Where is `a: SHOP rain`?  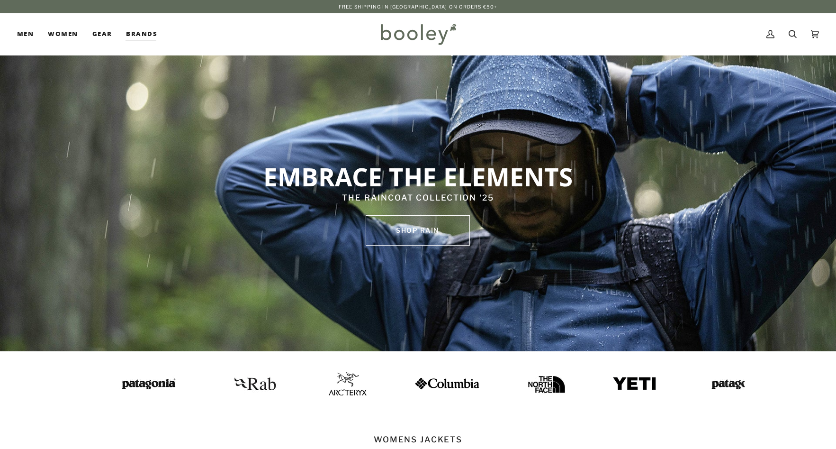
a: SHOP rain is located at coordinates (418, 230).